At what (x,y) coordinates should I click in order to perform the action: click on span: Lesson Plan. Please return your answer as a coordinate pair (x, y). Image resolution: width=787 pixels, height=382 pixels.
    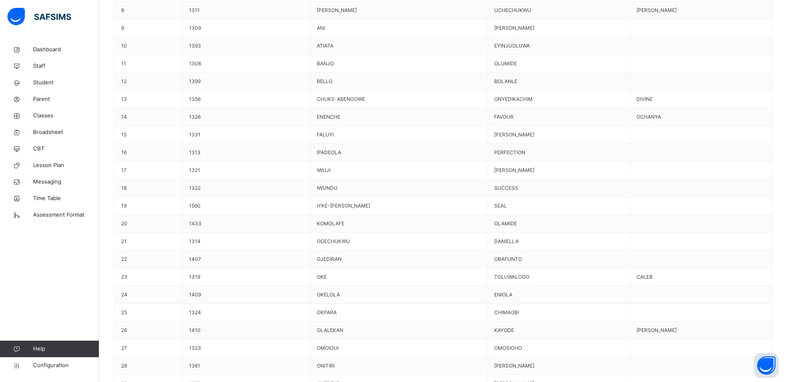
    Looking at the image, I should click on (66, 166).